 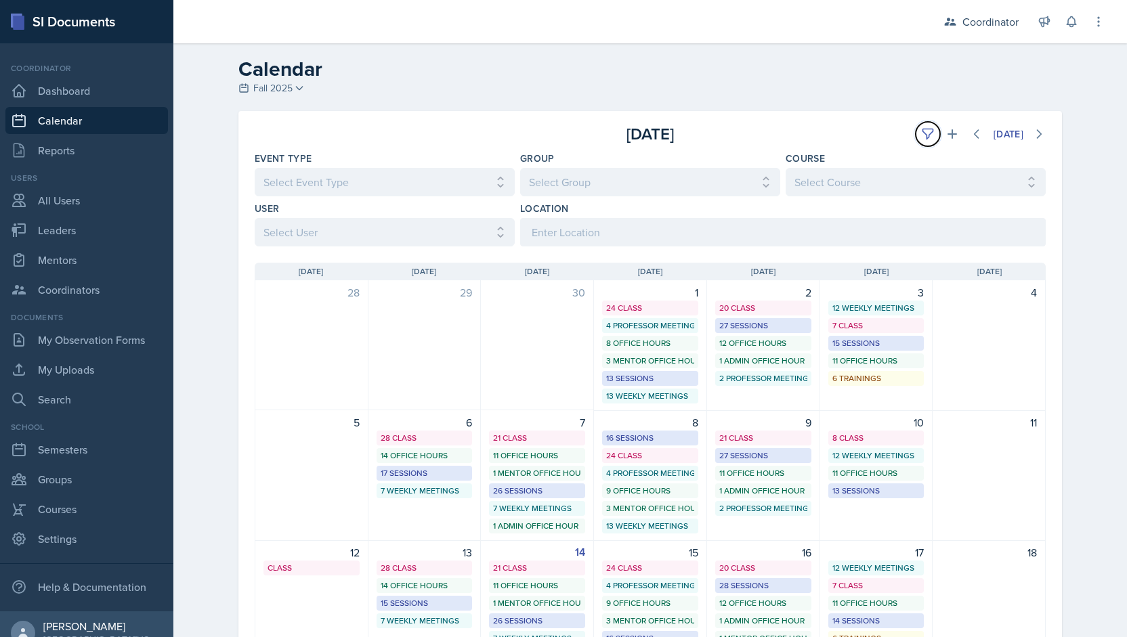 I want to click on a: Search, so click(x=87, y=400).